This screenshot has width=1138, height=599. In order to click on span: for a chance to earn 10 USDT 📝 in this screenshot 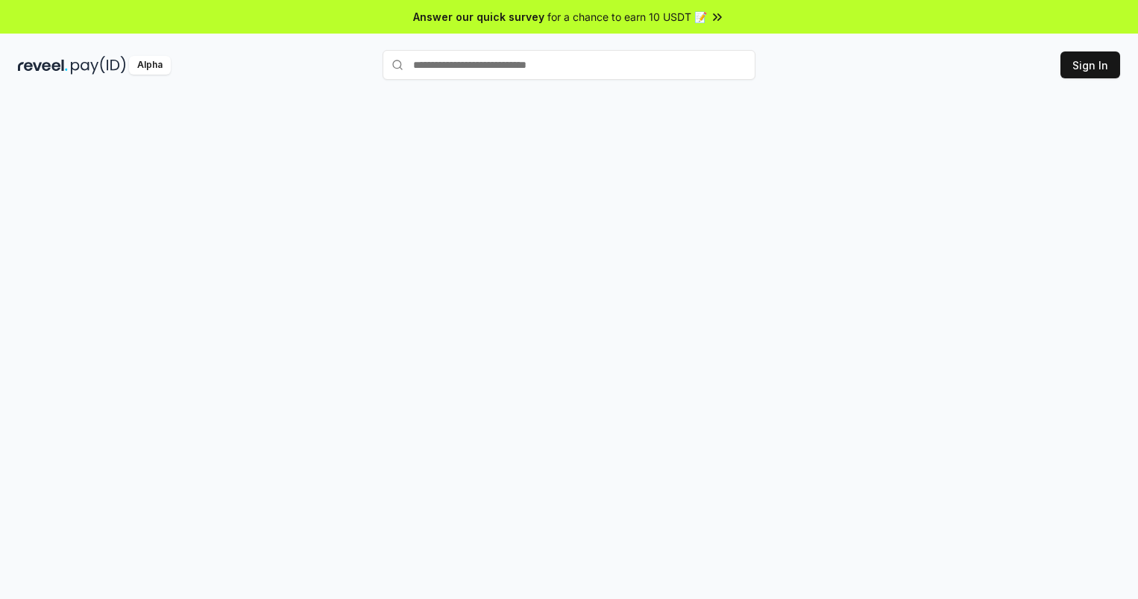, I will do `click(627, 16)`.